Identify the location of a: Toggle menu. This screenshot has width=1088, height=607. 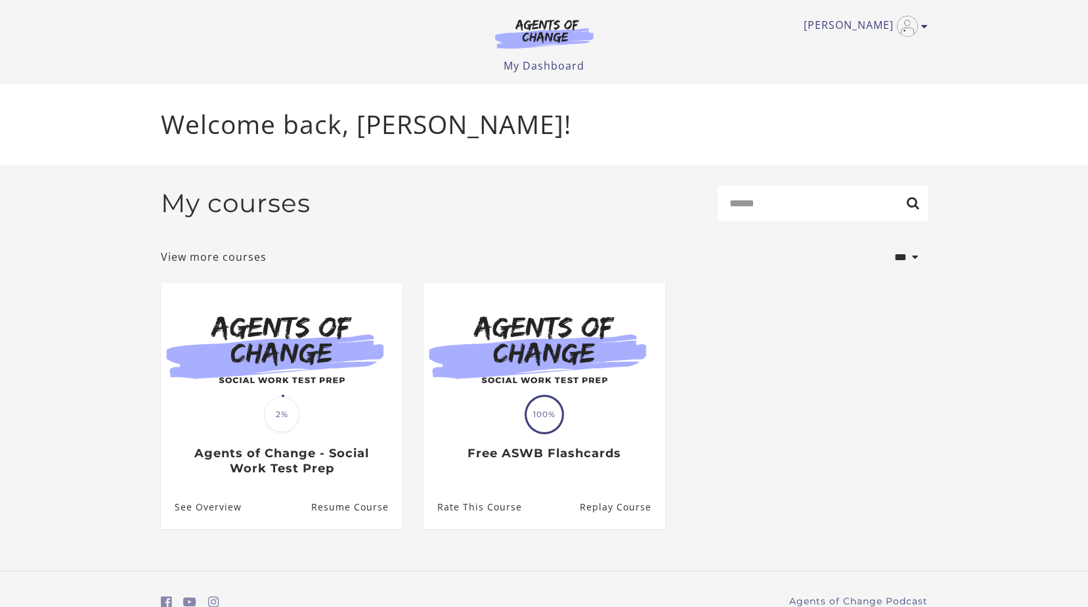
(862, 26).